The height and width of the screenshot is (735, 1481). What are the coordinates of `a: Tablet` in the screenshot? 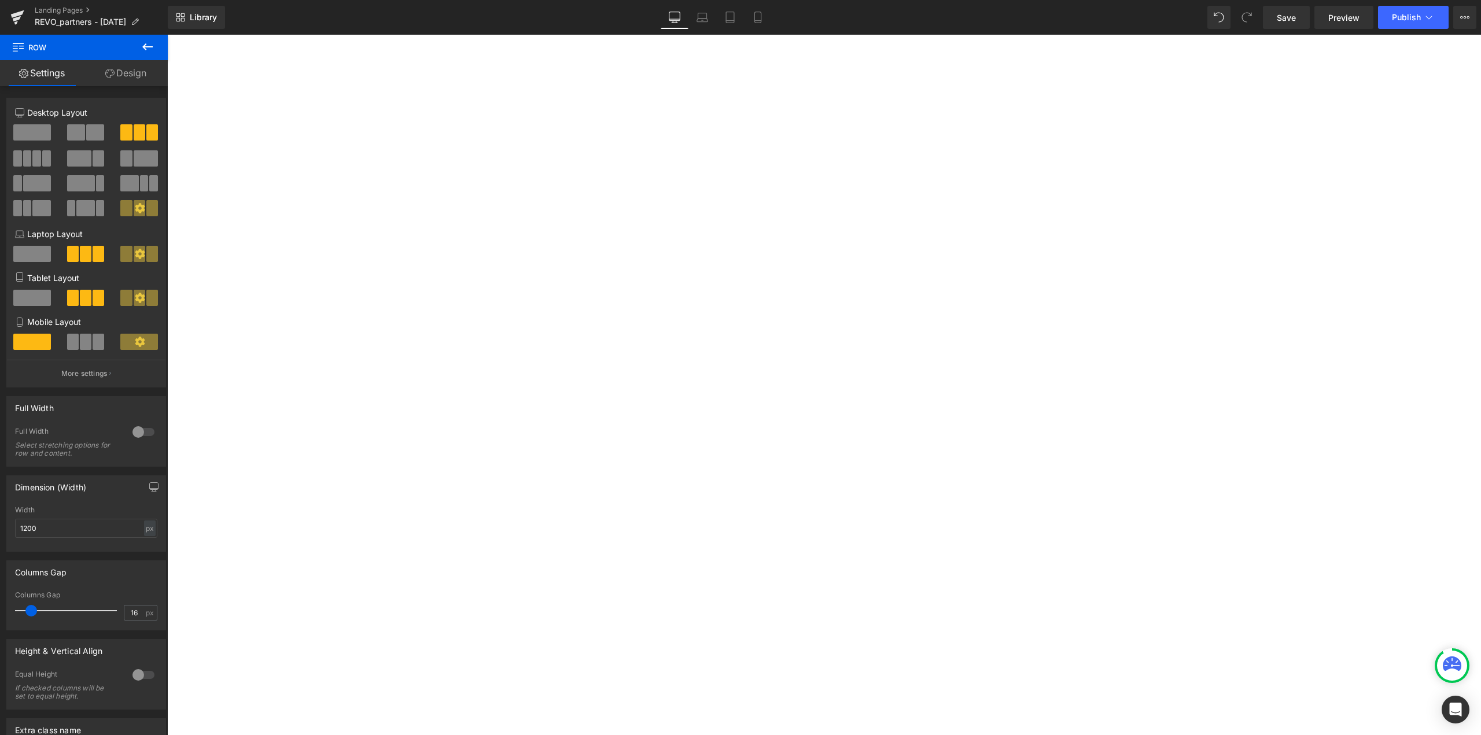 It's located at (730, 17).